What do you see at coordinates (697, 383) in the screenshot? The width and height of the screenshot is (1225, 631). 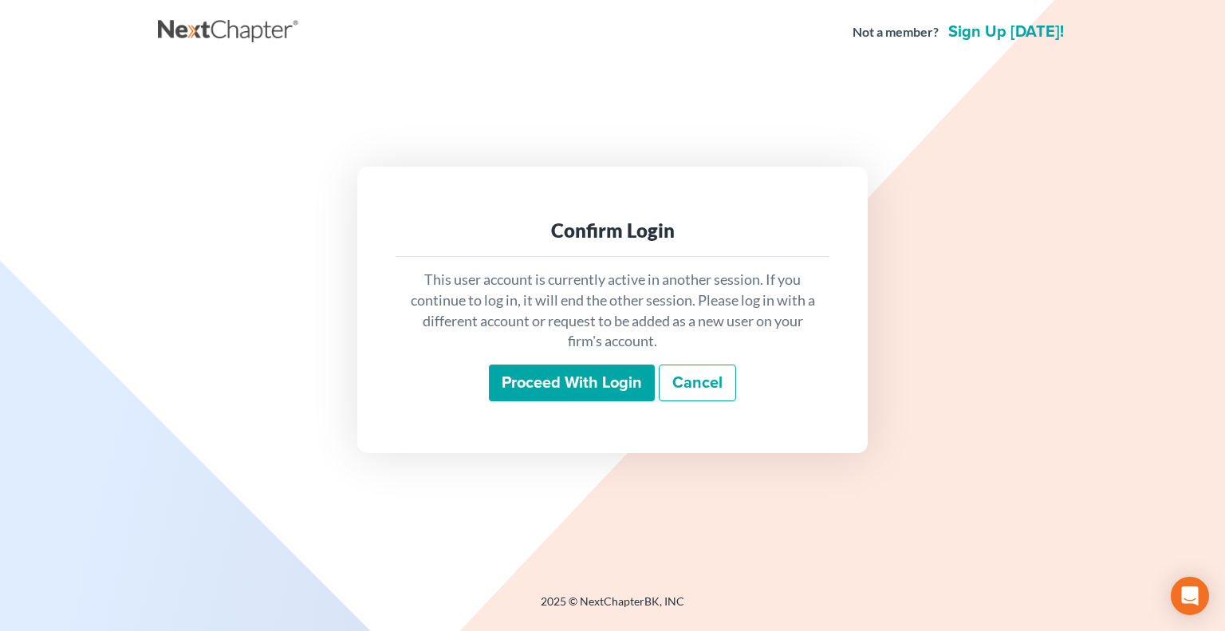 I see `a: Cancel` at bounding box center [697, 383].